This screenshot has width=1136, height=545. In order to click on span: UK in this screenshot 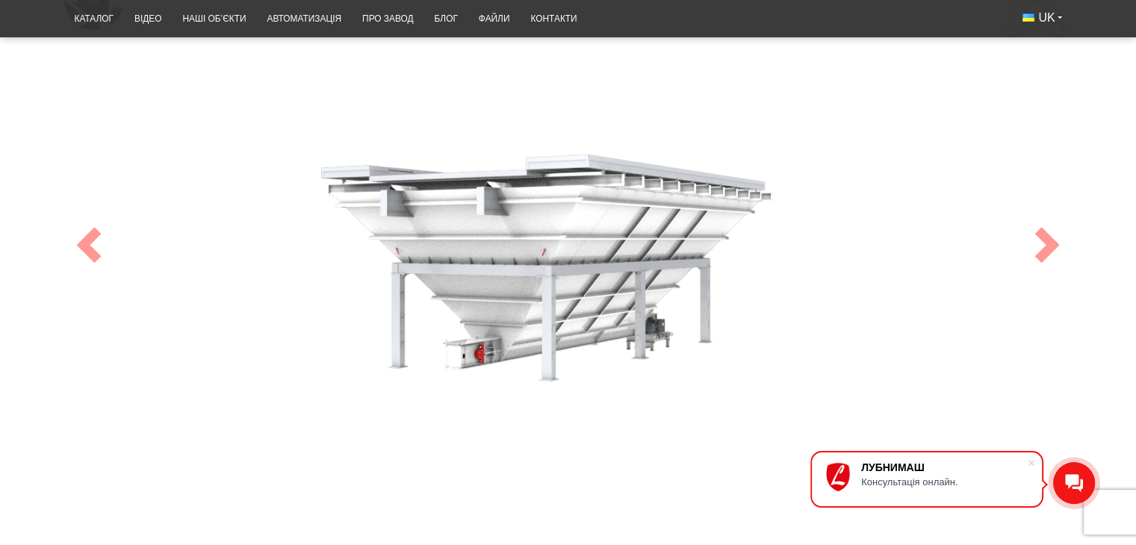, I will do `click(1047, 18)`.